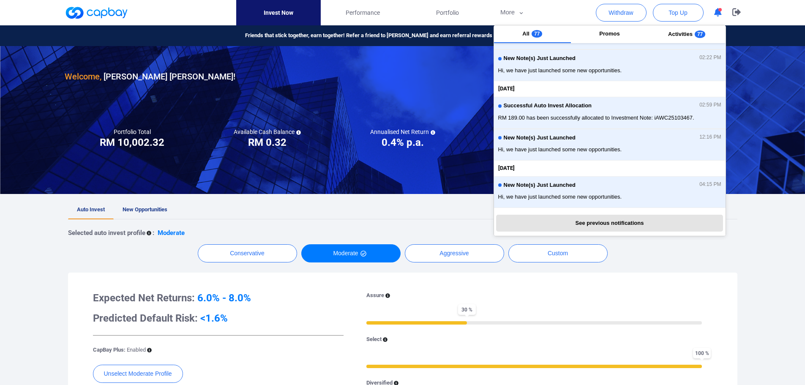  I want to click on button: Moderate, so click(351, 253).